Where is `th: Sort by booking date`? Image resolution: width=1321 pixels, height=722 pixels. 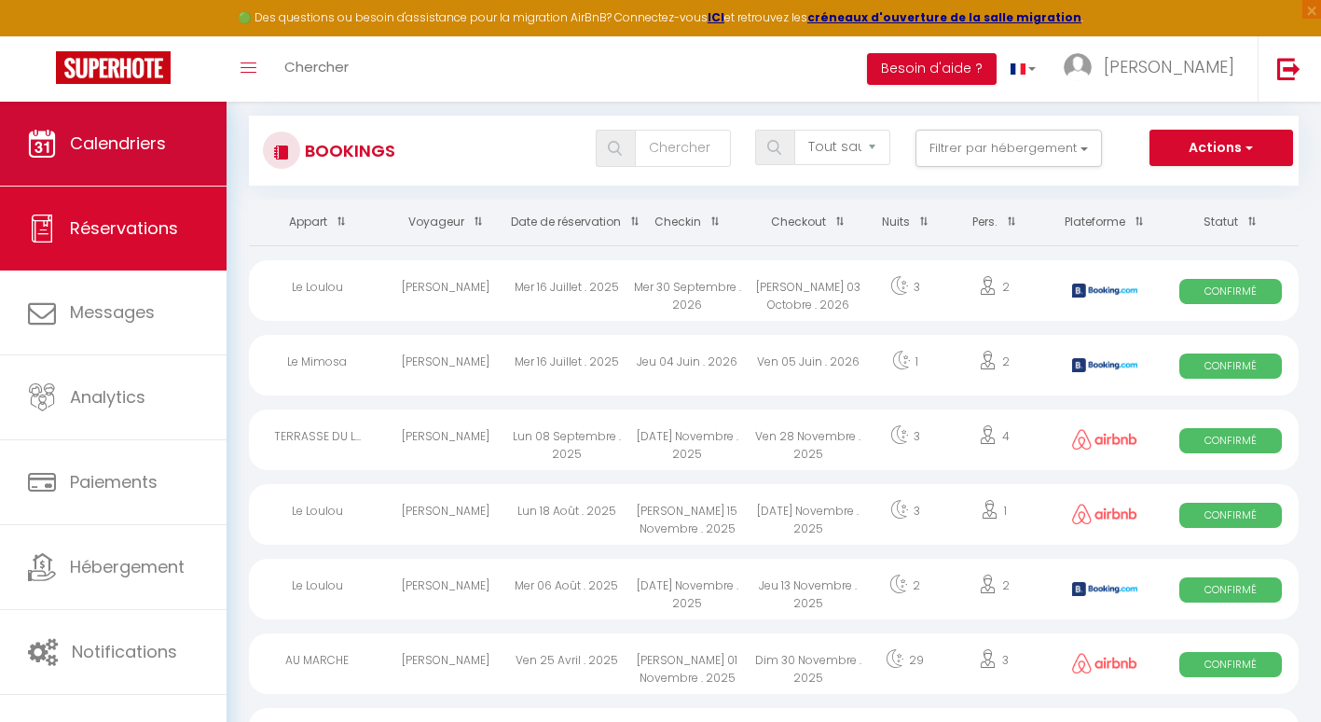 th: Sort by booking date is located at coordinates (566, 222).